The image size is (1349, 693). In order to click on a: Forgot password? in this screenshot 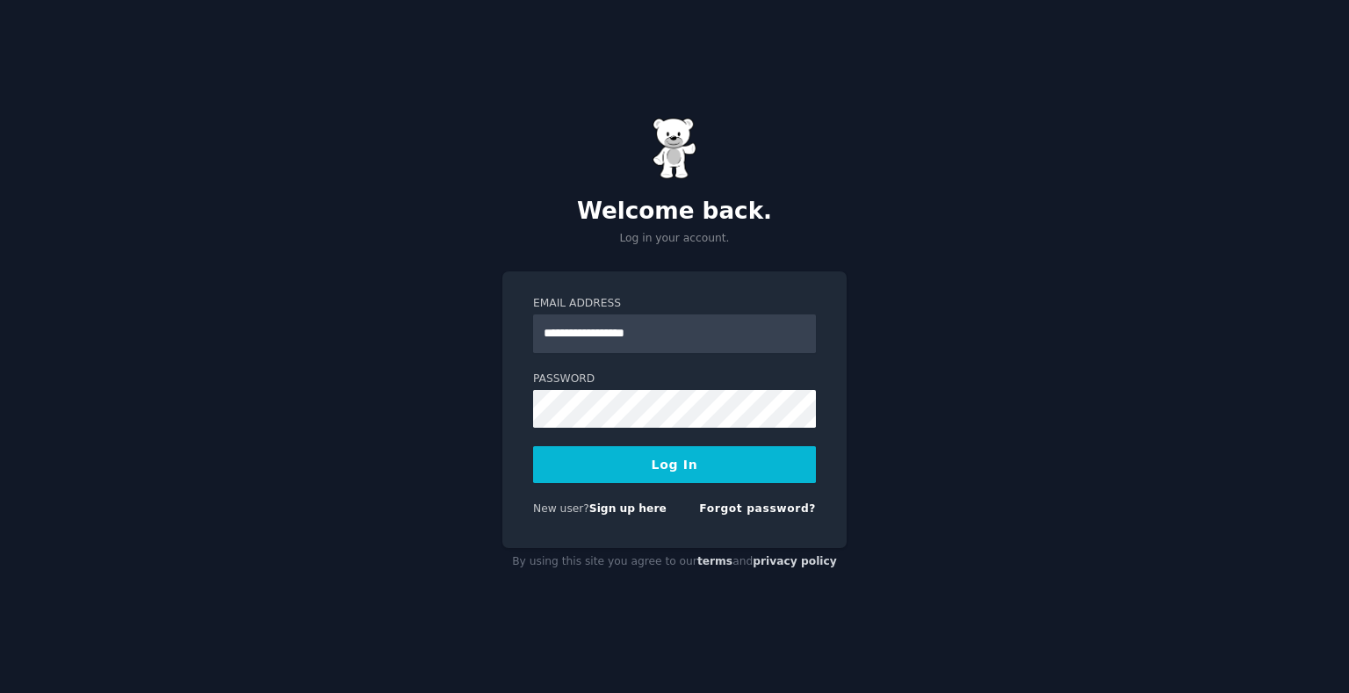, I will do `click(757, 508)`.